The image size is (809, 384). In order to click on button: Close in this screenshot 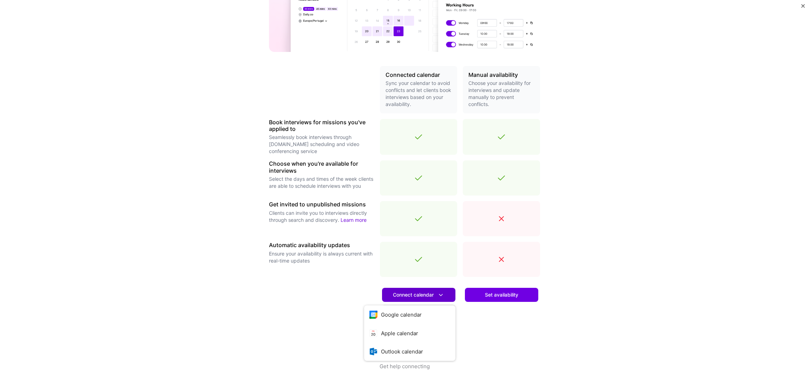, I will do `click(803, 8)`.